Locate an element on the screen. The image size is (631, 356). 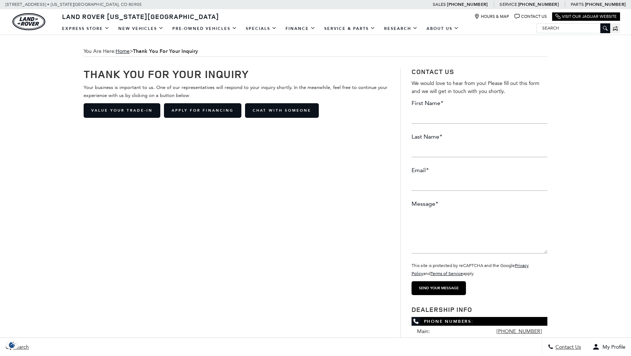
span: Service is located at coordinates (508, 4).